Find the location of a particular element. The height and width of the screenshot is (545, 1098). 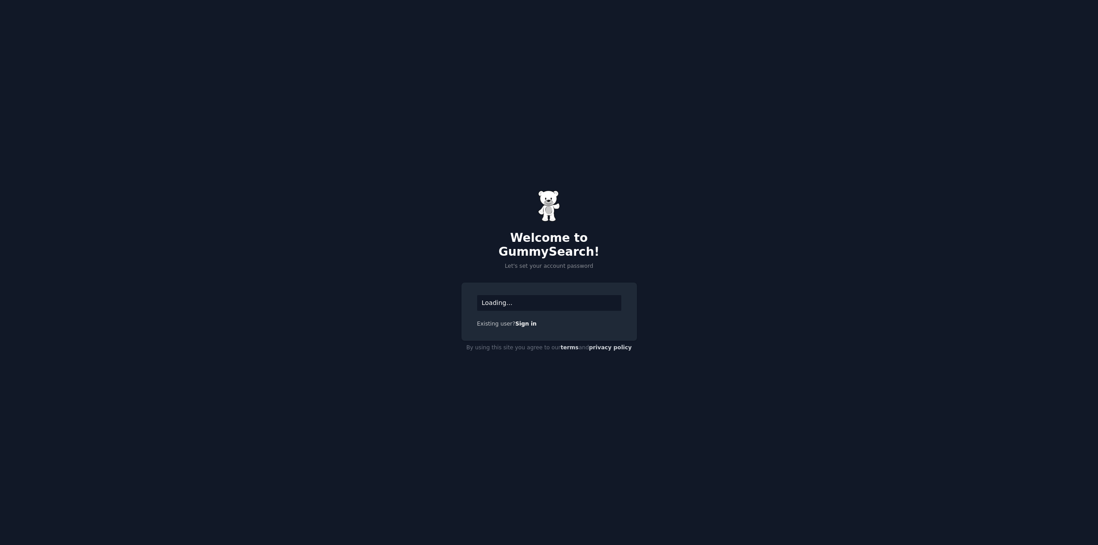

a: privacy policy is located at coordinates (611, 347).